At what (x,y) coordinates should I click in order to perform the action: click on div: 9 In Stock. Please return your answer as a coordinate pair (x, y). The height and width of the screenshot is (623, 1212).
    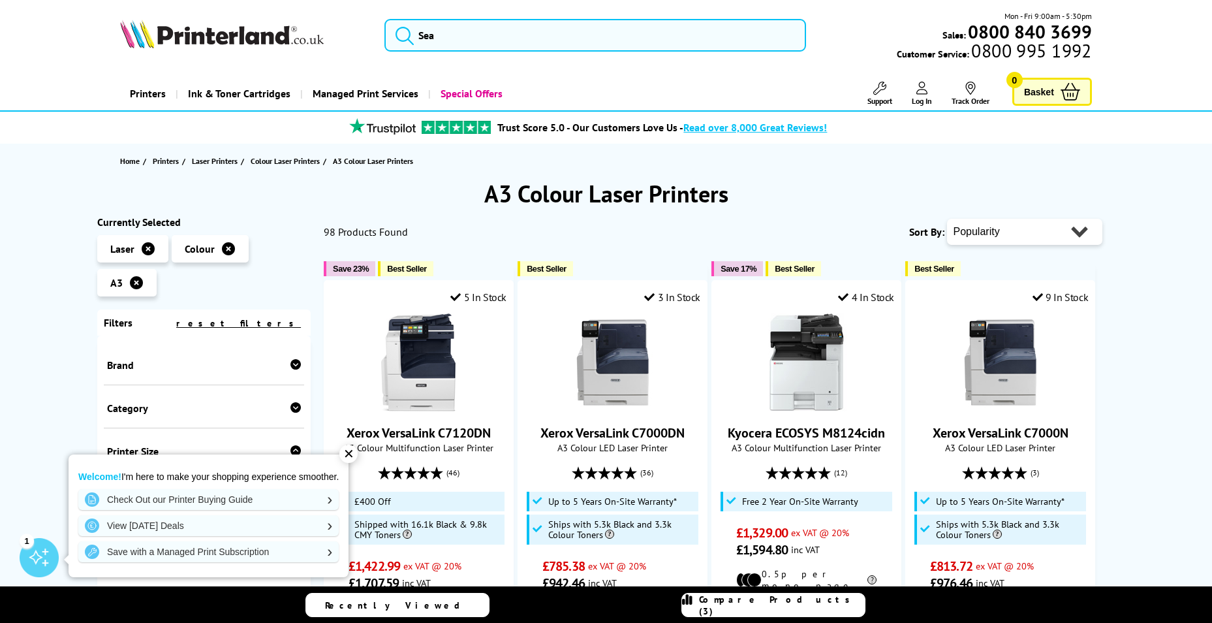
    Looking at the image, I should click on (1061, 297).